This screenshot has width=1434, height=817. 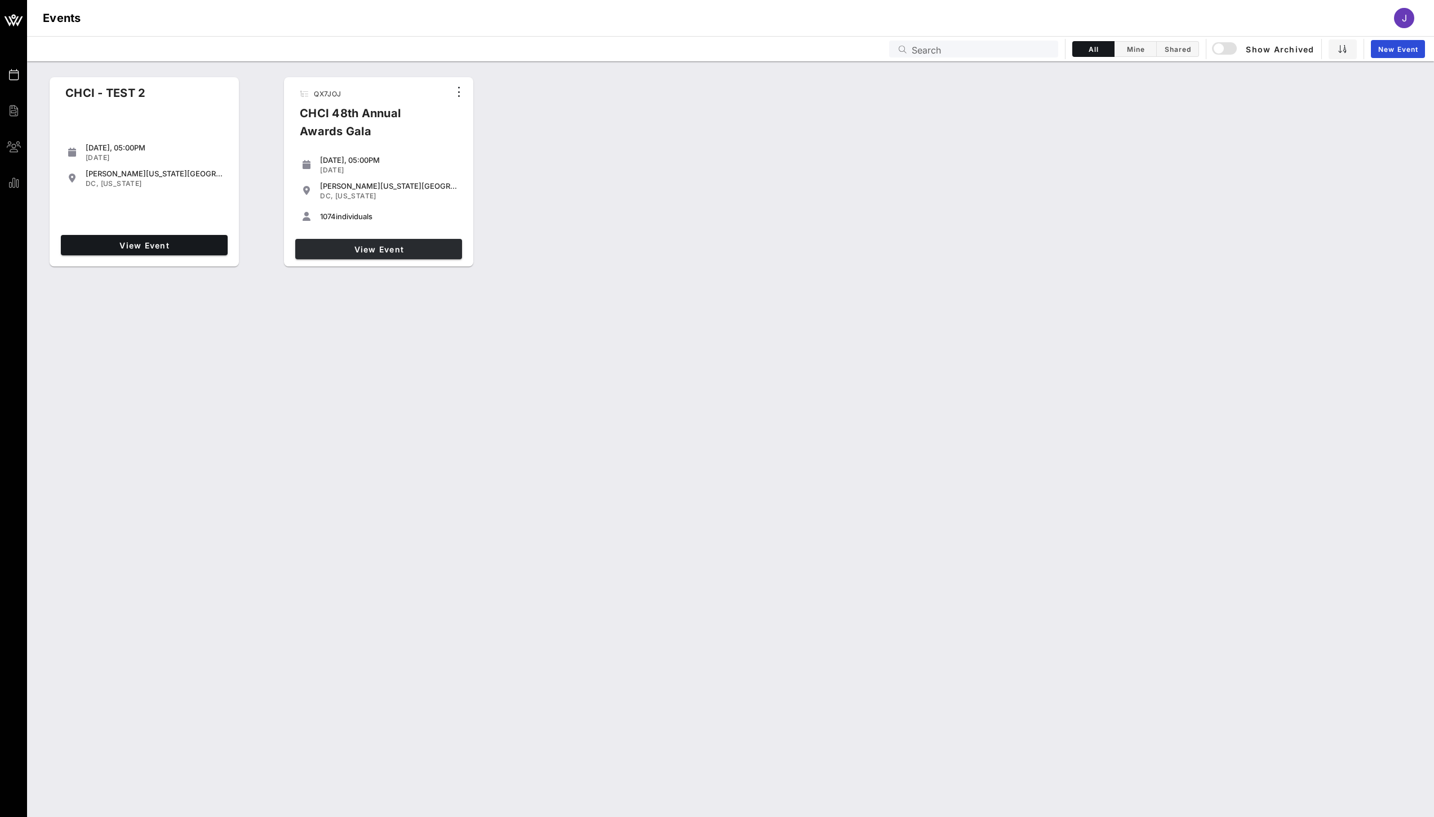 I want to click on span: J, so click(x=1404, y=18).